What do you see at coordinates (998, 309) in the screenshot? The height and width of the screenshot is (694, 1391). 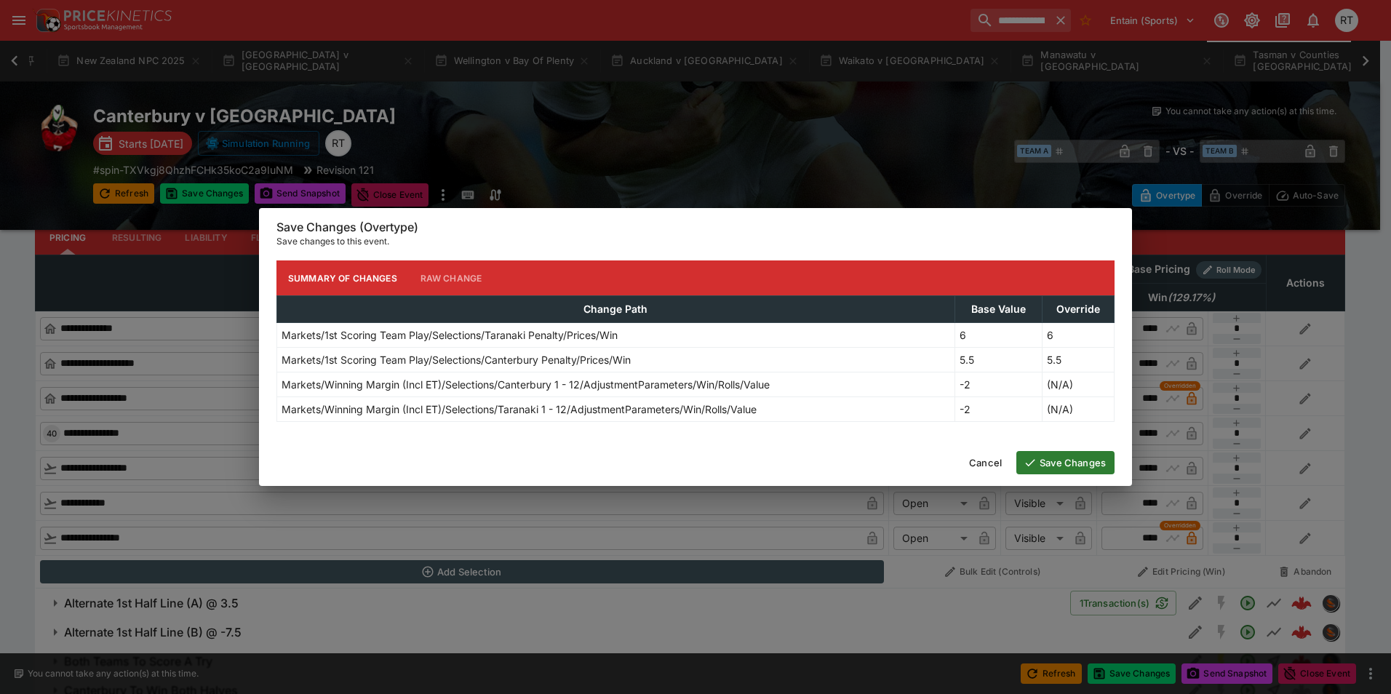 I see `th: Base Value` at bounding box center [998, 309].